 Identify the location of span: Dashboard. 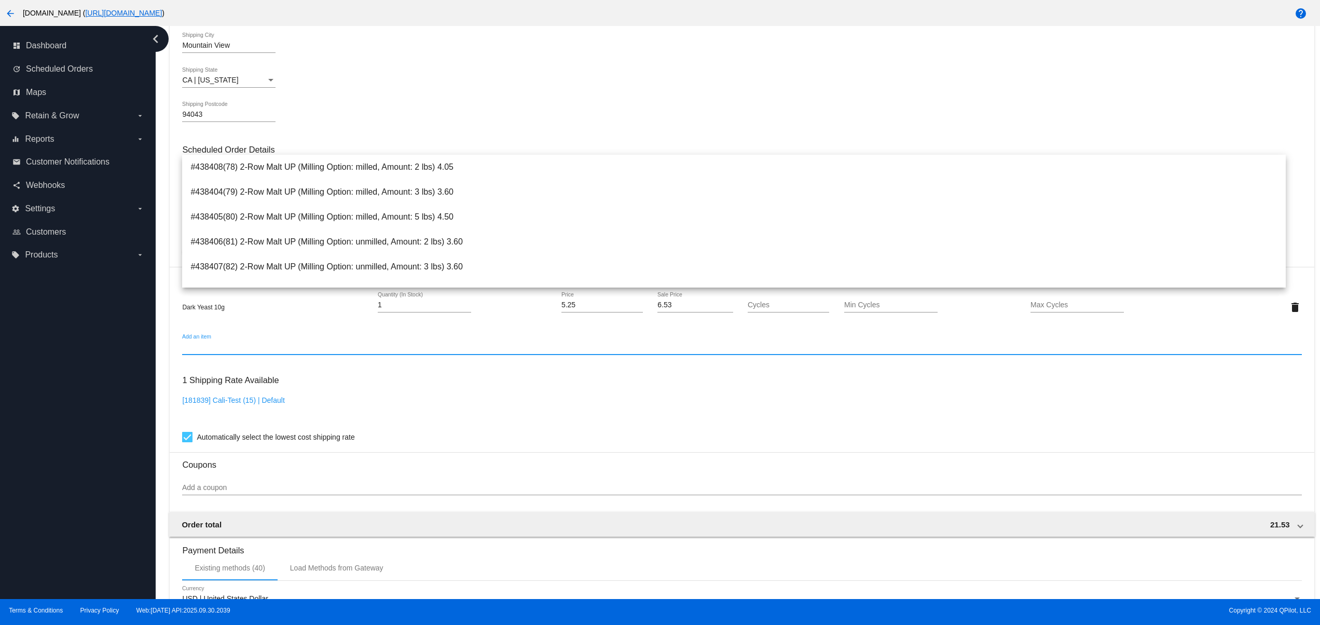
(46, 46).